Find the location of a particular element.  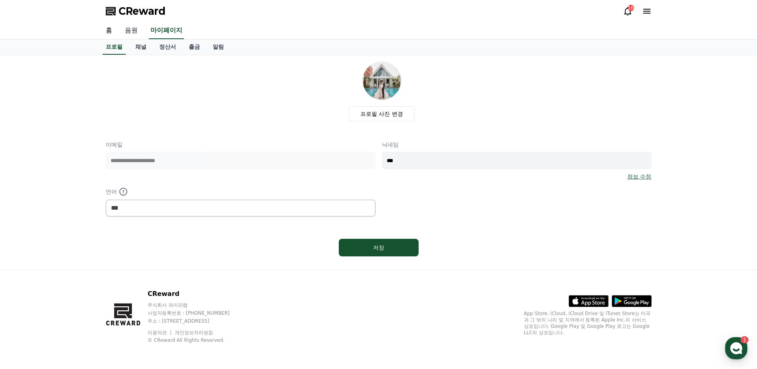

span: 설정 is located at coordinates (128, 268).